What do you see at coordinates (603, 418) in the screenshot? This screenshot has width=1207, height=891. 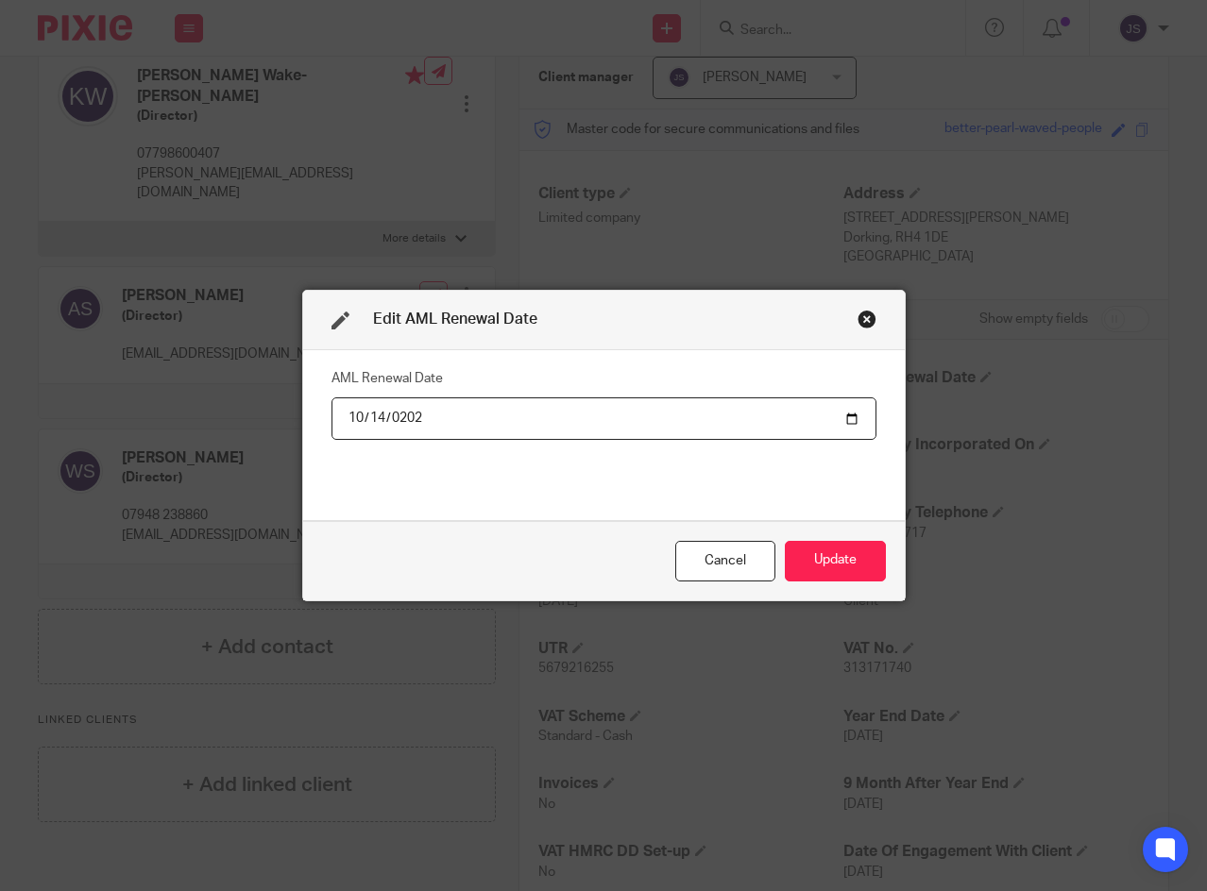 I see `input: YYYY-MM-DD` at bounding box center [603, 418].